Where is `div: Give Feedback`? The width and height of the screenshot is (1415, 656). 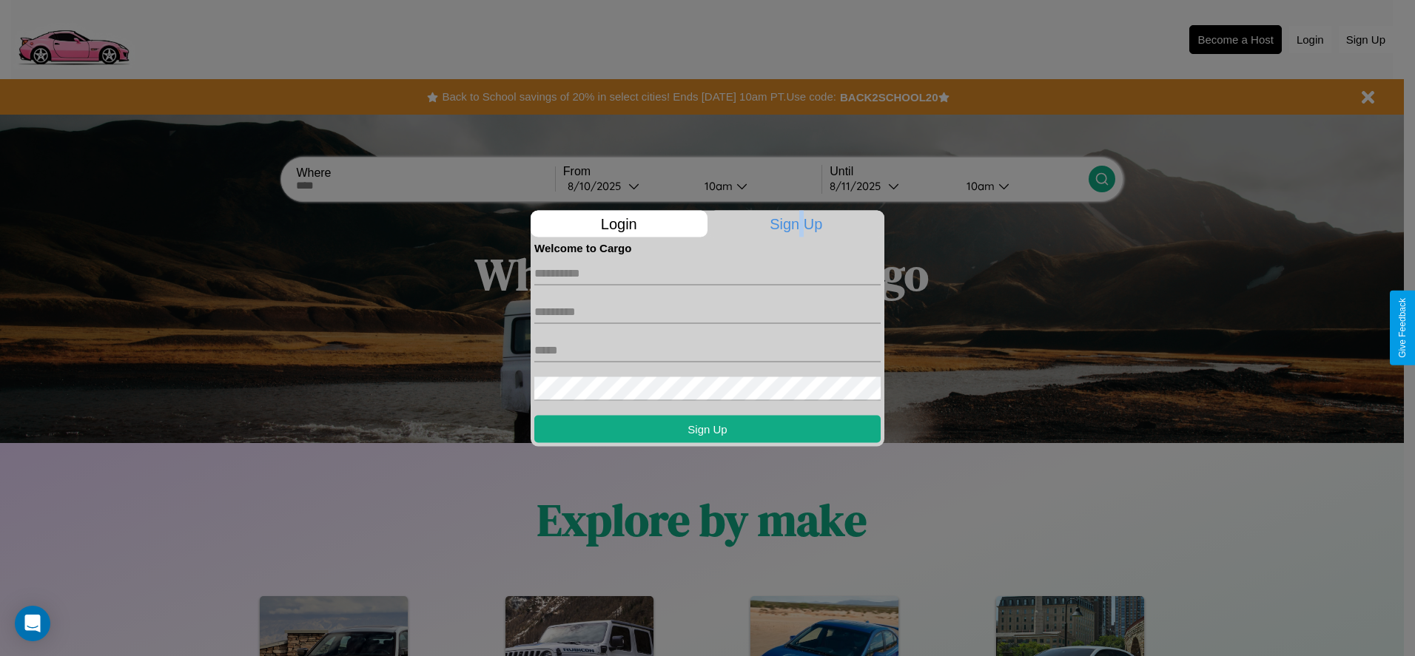 div: Give Feedback is located at coordinates (1402, 328).